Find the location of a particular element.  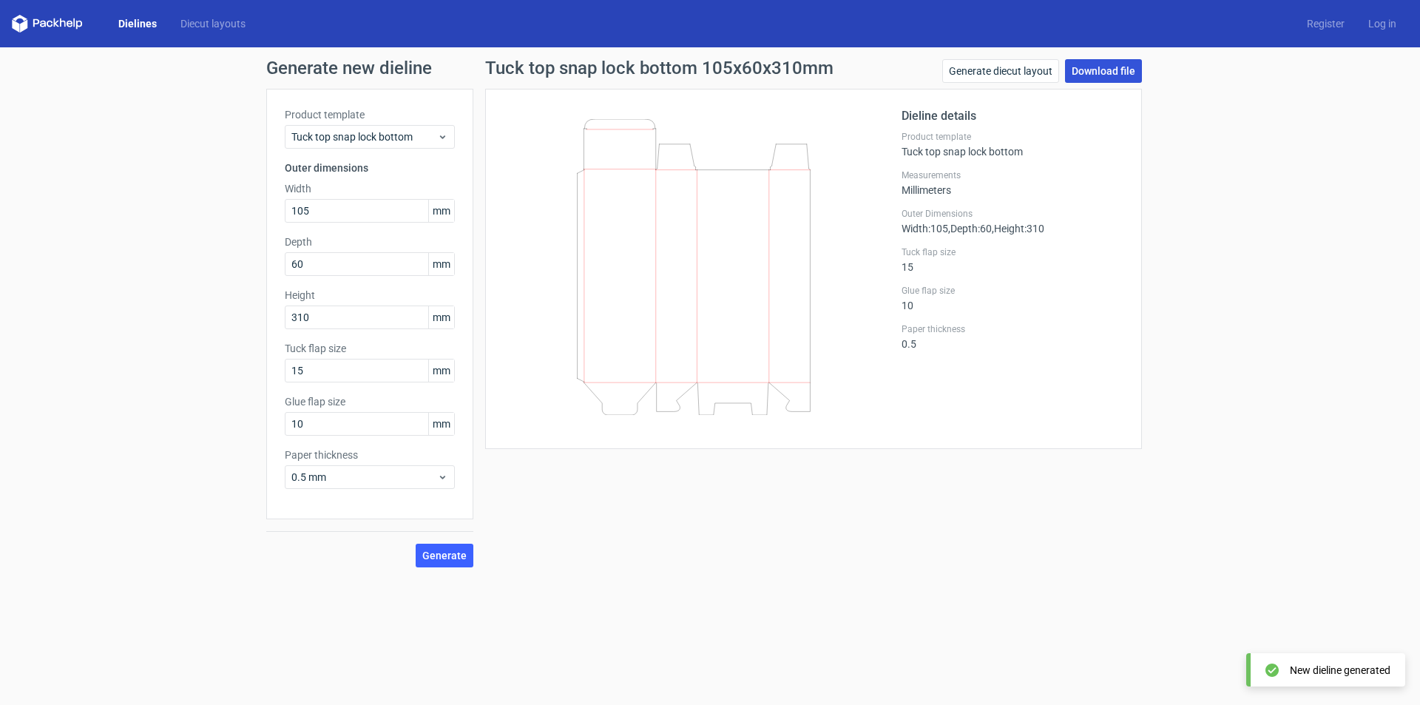

div: 15 is located at coordinates (1013, 260).